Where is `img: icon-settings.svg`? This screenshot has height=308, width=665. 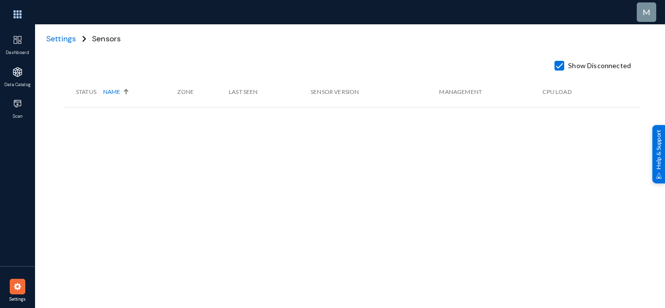 img: icon-settings.svg is located at coordinates (18, 287).